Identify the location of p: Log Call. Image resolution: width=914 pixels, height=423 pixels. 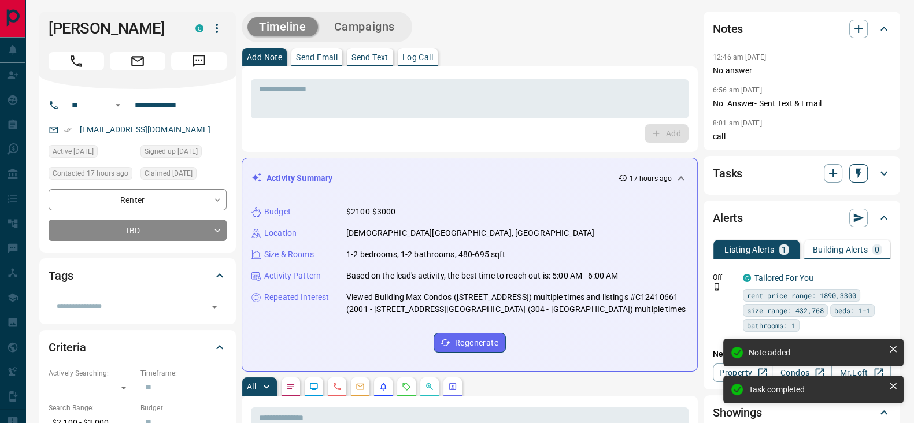
(417, 57).